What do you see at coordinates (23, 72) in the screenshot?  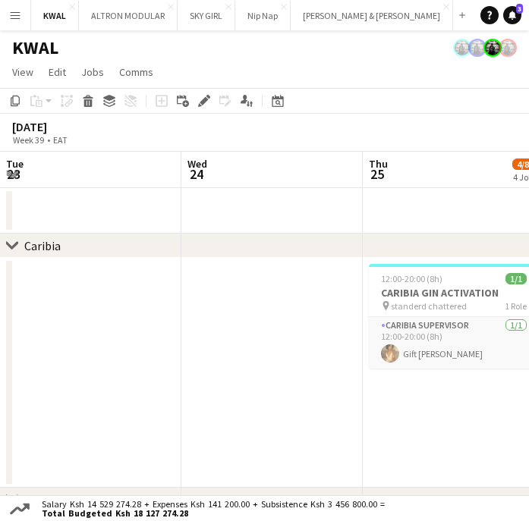 I see `a: View` at bounding box center [23, 72].